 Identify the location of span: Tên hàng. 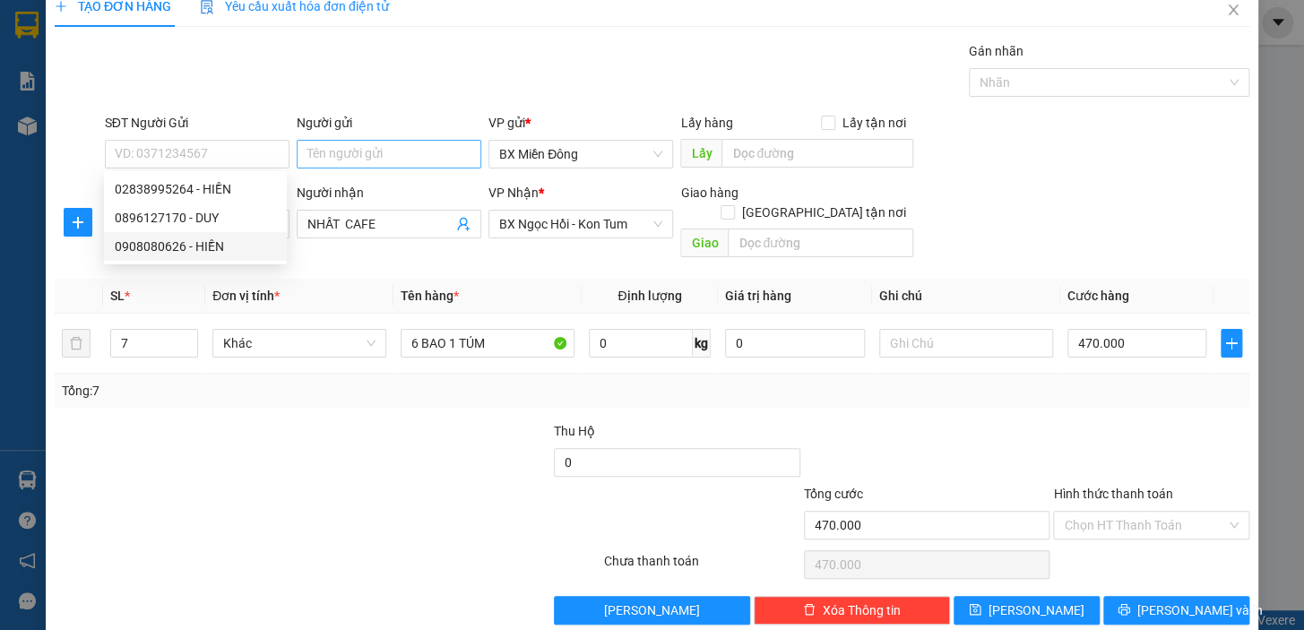
(429, 296).